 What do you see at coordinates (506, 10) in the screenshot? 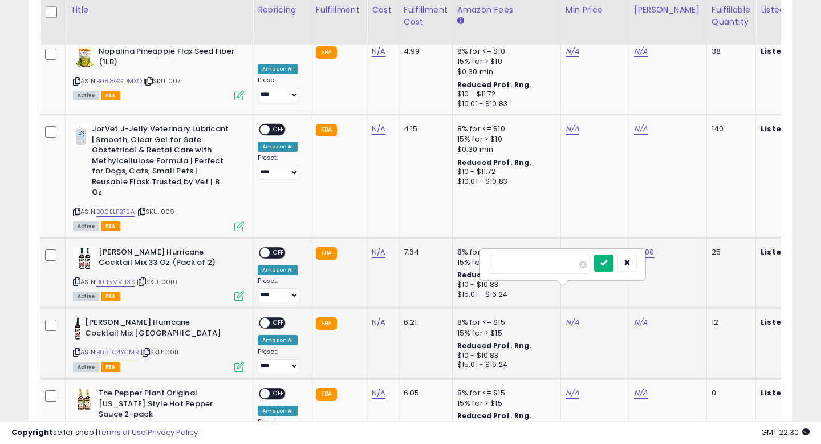
I see `div: Amazon Fees` at bounding box center [506, 10].